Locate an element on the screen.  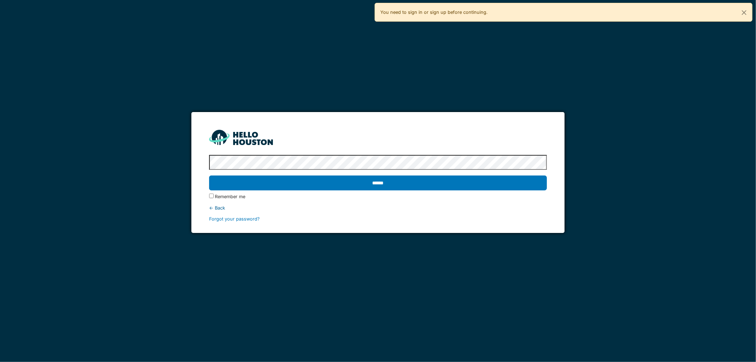
button: Close is located at coordinates (744, 12).